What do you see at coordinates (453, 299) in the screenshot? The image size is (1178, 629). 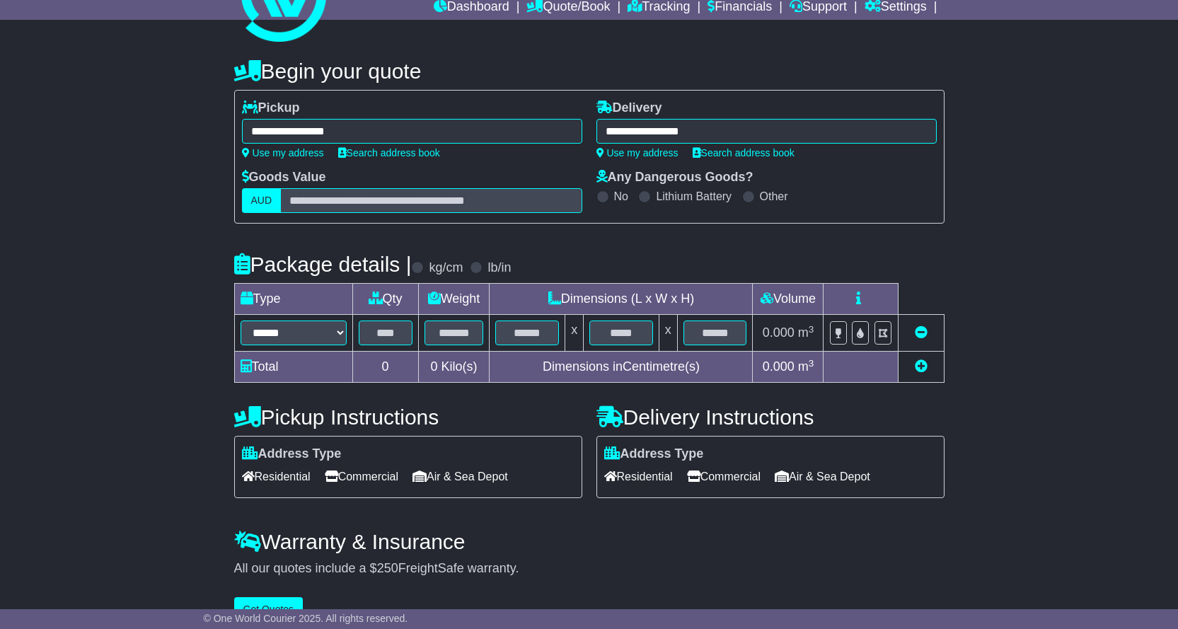 I see `td: Weight` at bounding box center [453, 299].